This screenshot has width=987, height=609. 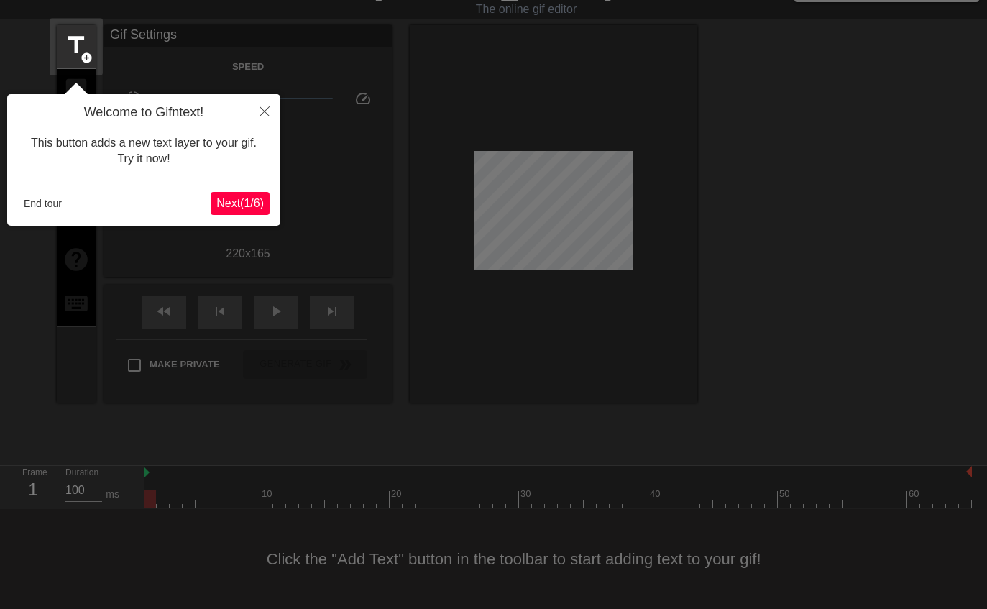 I want to click on button: End tour, so click(x=42, y=204).